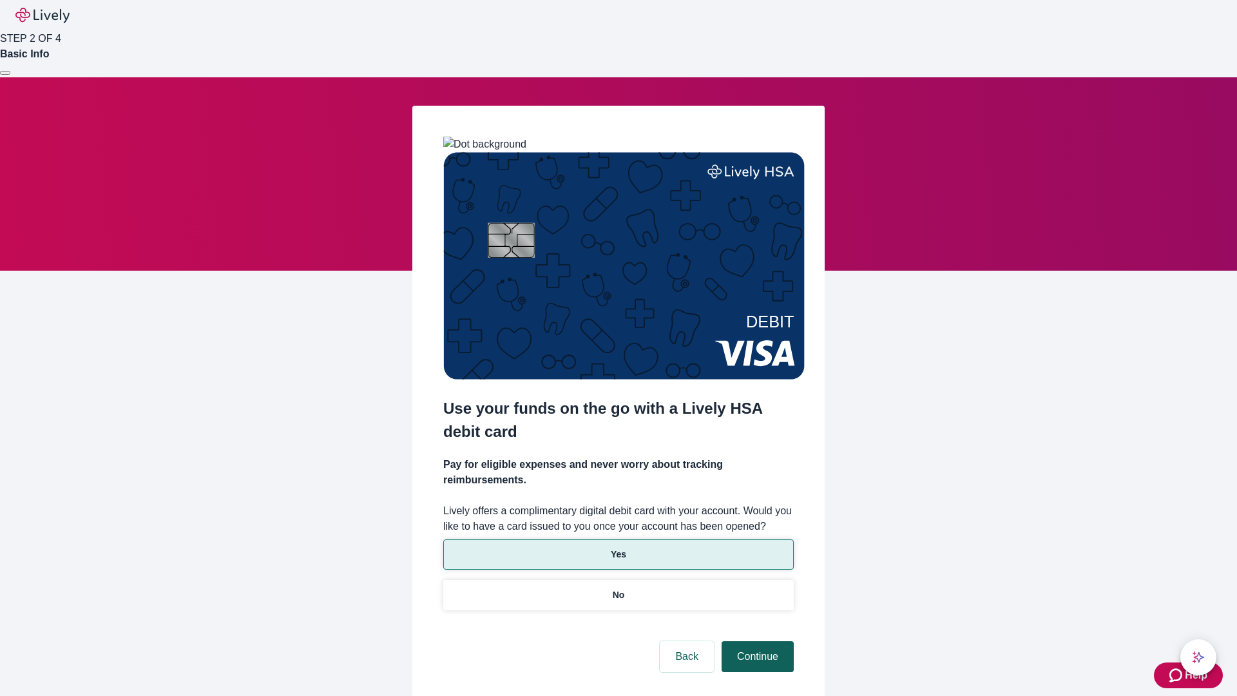 The height and width of the screenshot is (696, 1237). What do you see at coordinates (43, 15) in the screenshot?
I see `img: Lively` at bounding box center [43, 15].